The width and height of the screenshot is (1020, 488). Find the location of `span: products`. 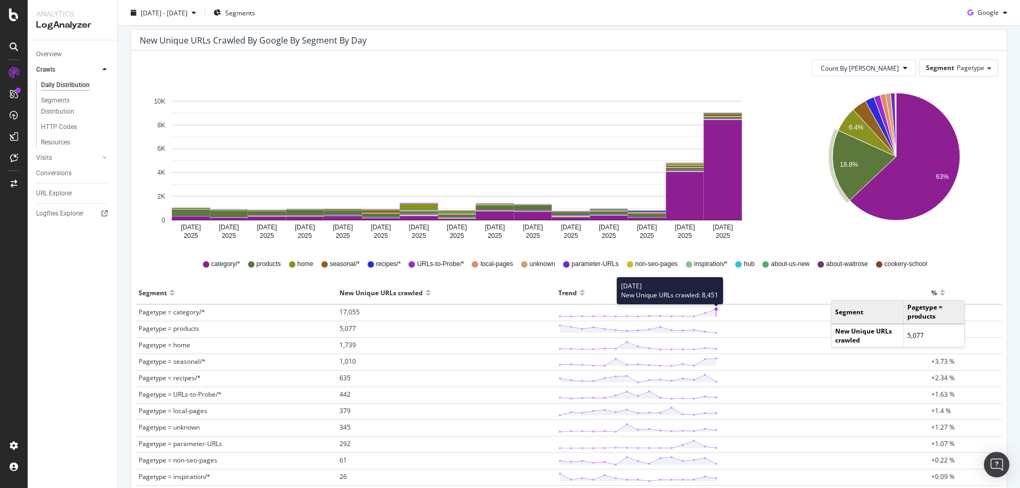

span: products is located at coordinates (269, 264).